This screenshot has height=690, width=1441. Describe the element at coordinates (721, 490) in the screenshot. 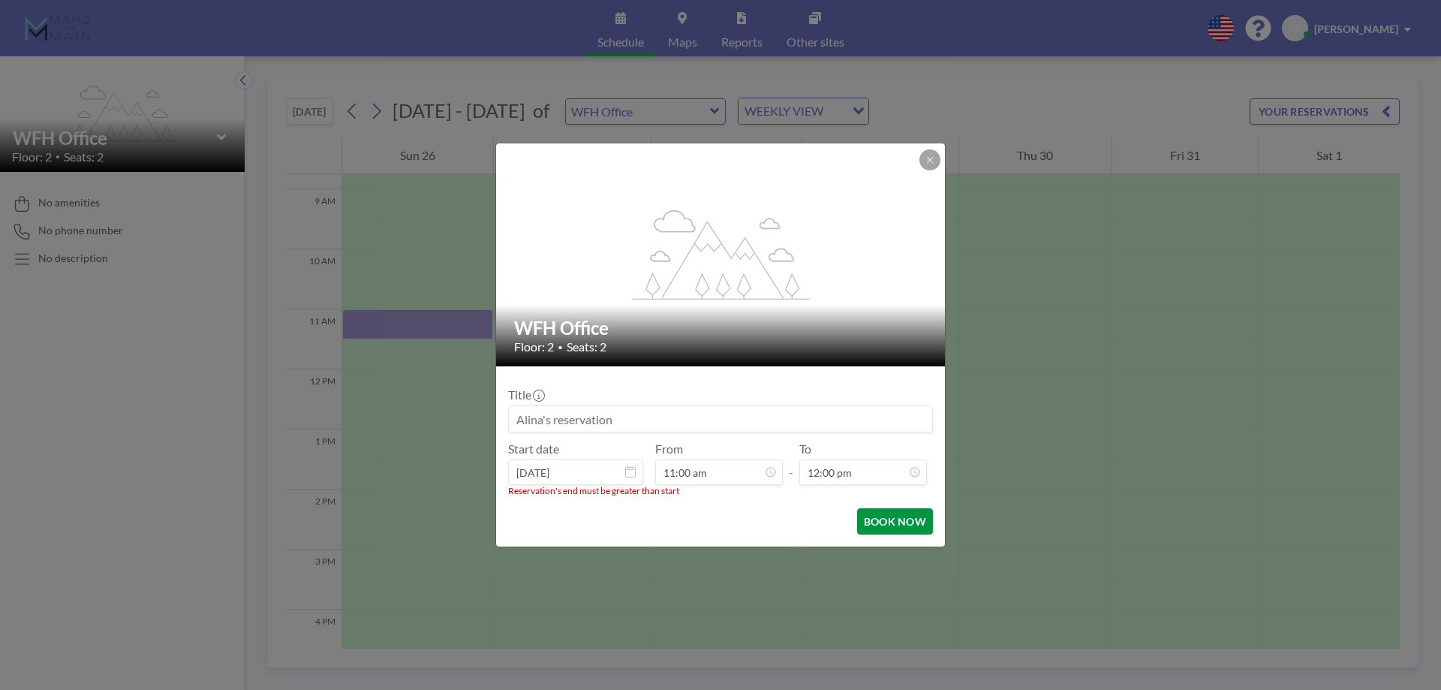

I see `li: Reservation's end must be greater than start` at that location.